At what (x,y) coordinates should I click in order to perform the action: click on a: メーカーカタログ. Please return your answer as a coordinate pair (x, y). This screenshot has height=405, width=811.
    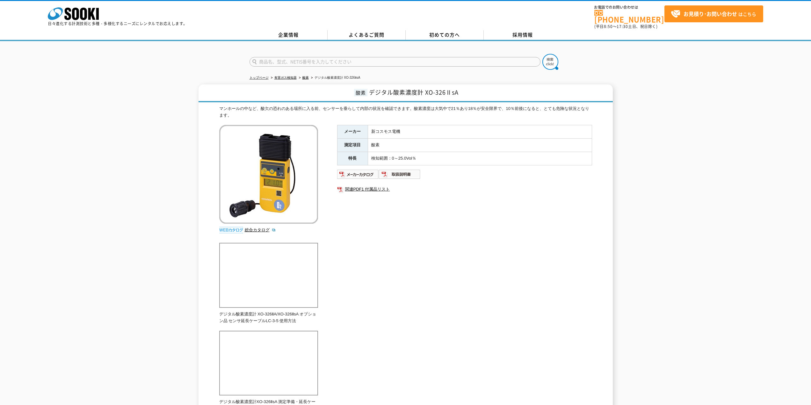
    Looking at the image, I should click on (358, 176).